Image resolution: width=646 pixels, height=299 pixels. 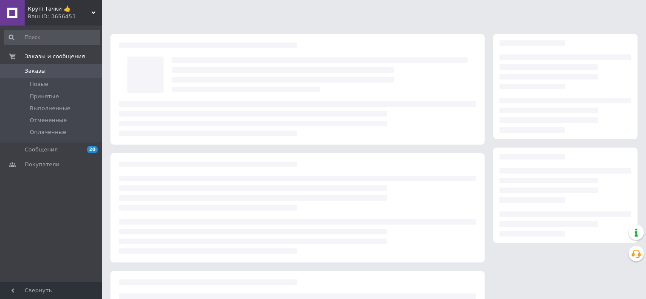 What do you see at coordinates (92, 149) in the screenshot?
I see `span: 20` at bounding box center [92, 149].